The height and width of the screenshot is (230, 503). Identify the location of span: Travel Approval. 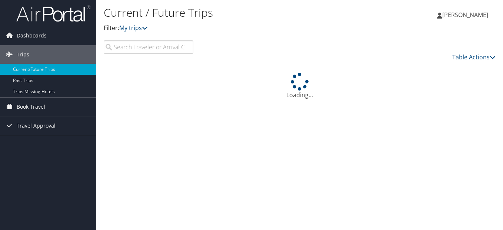
(36, 126).